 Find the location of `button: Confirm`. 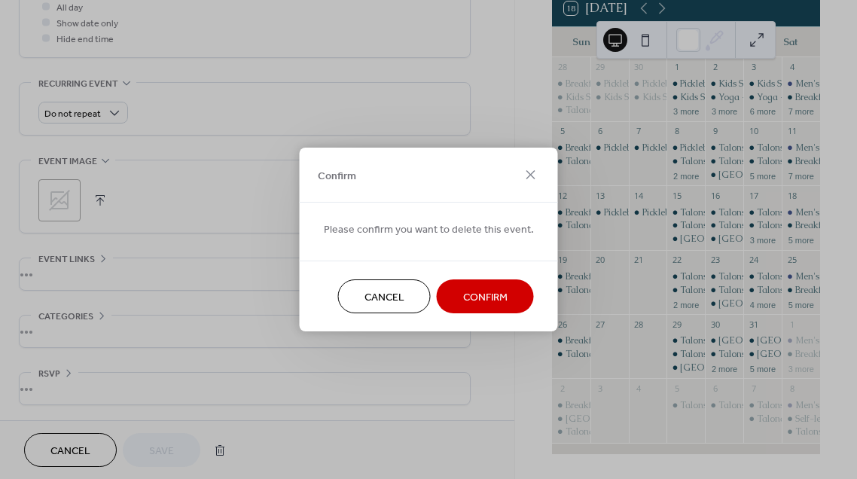

button: Confirm is located at coordinates (485, 296).